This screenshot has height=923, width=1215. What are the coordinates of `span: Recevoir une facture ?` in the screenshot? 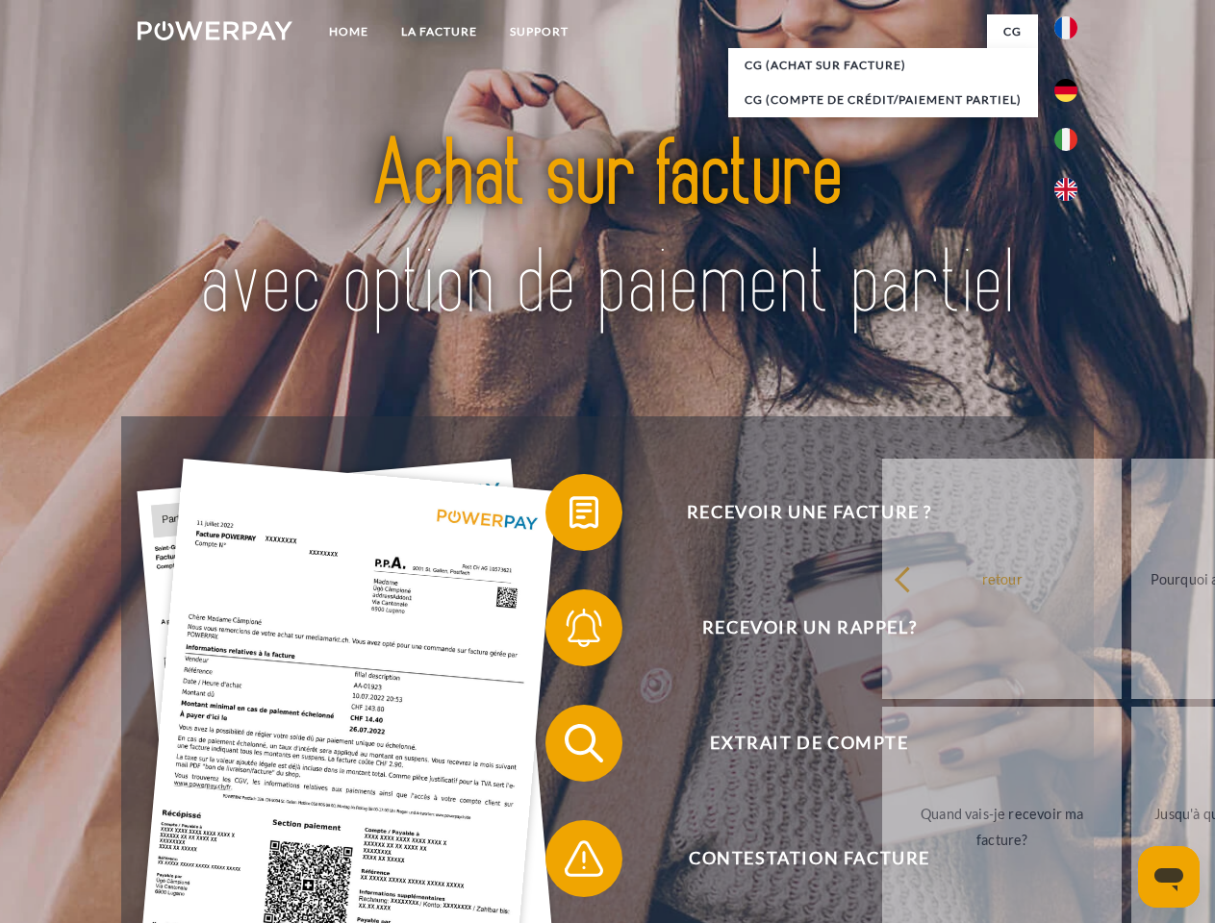 It's located at (809, 513).